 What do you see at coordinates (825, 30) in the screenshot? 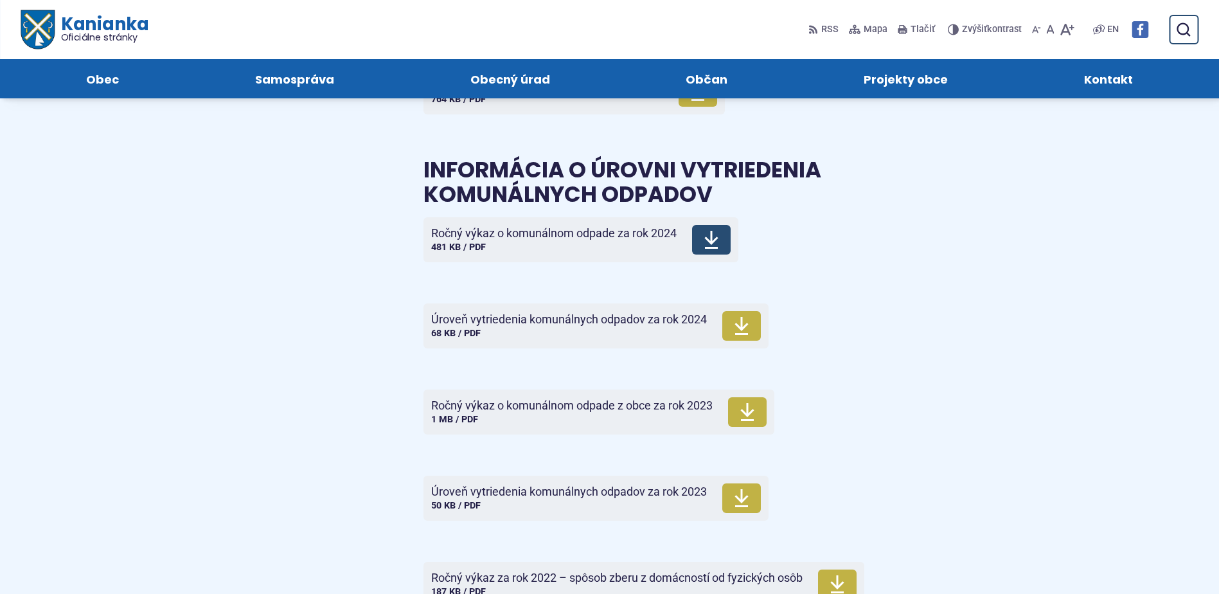
I see `a: RSS` at bounding box center [825, 30].